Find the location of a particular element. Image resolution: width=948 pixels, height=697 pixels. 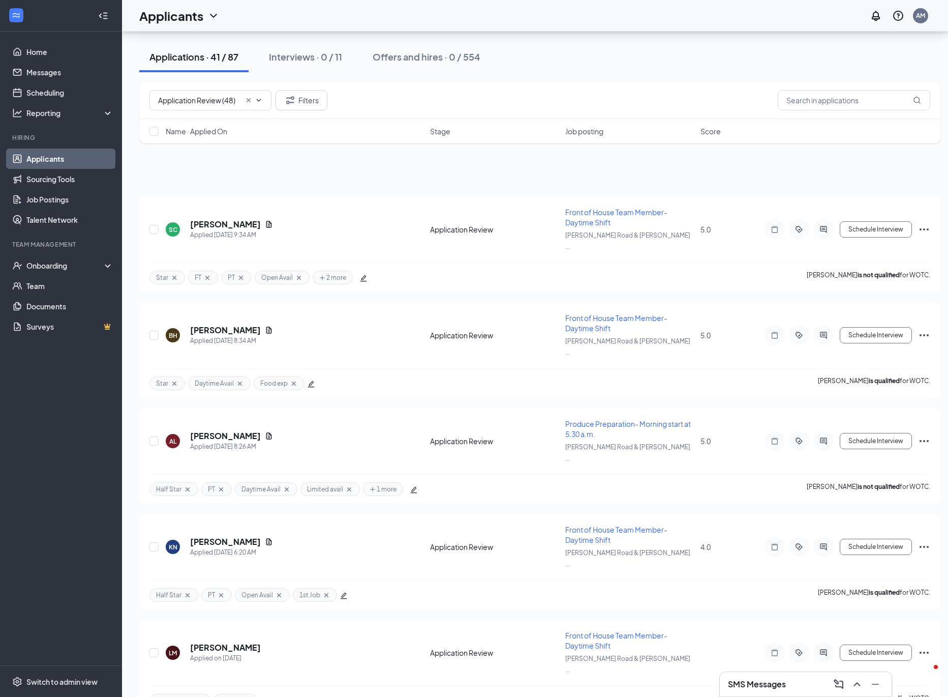

h1: Applicants is located at coordinates (171, 16).